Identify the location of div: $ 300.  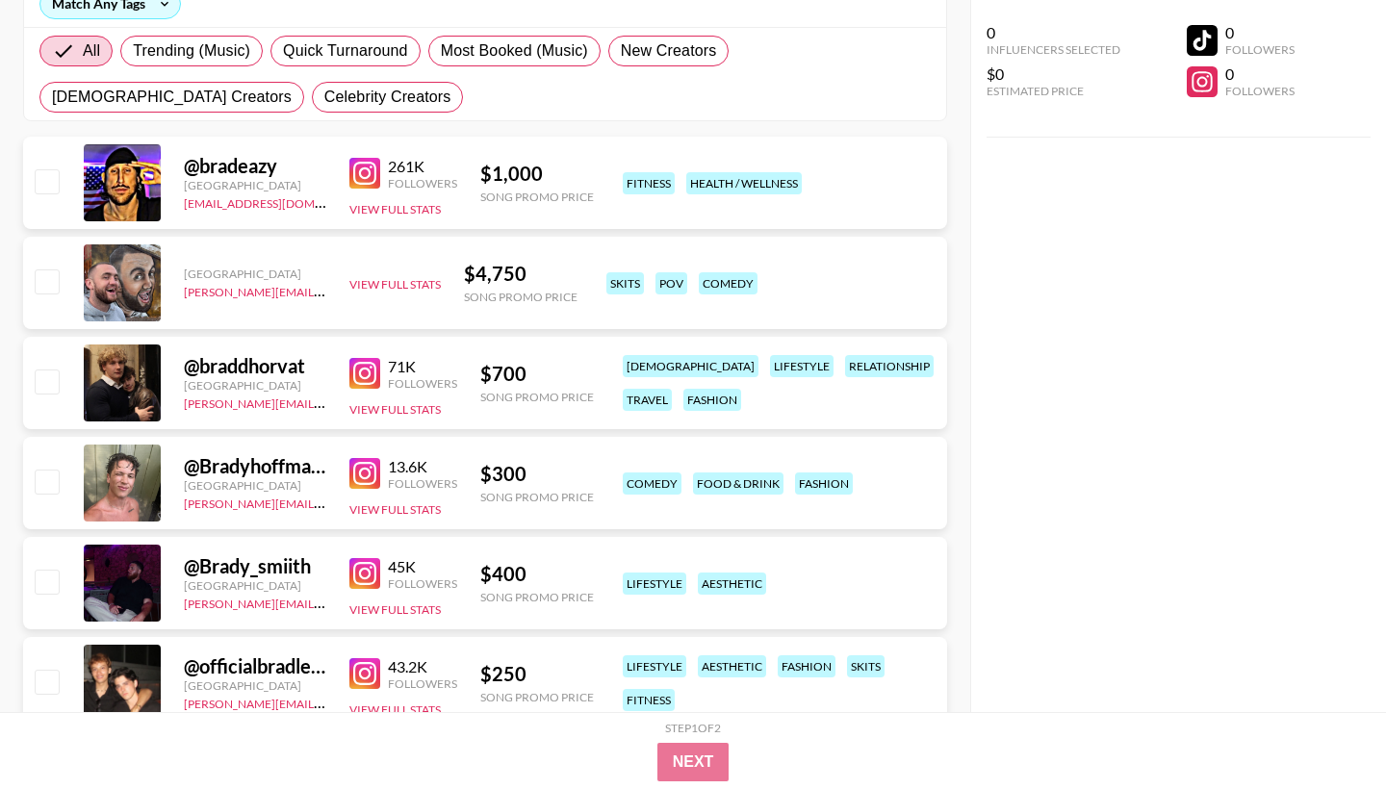
(537, 474).